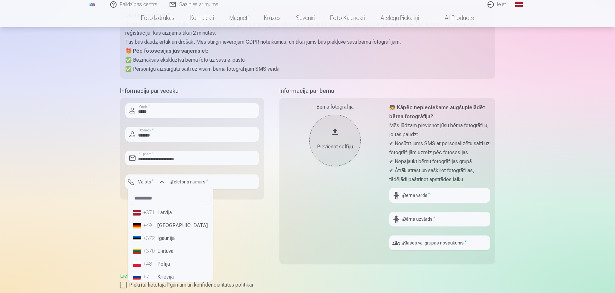  Describe the element at coordinates (170, 264) in the screenshot. I see `li: Polija` at that location.